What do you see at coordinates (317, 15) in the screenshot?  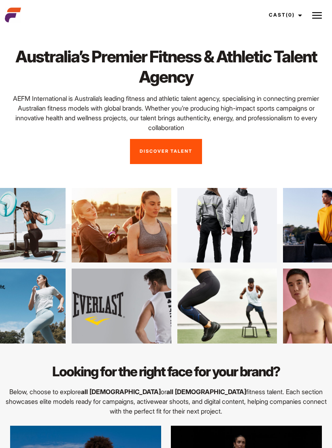 I see `img: Burger icon` at bounding box center [317, 15].